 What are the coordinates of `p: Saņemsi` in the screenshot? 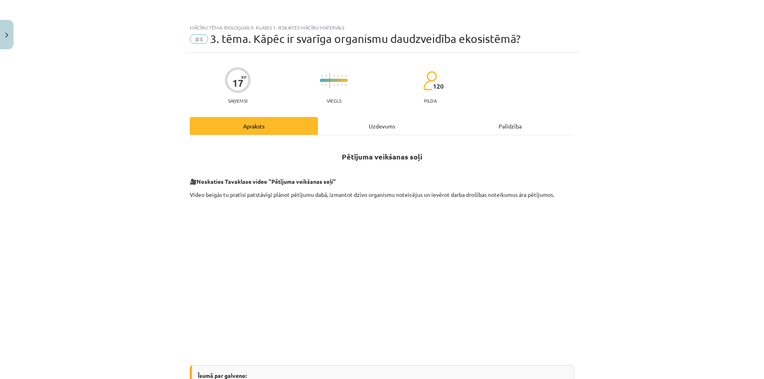 It's located at (238, 101).